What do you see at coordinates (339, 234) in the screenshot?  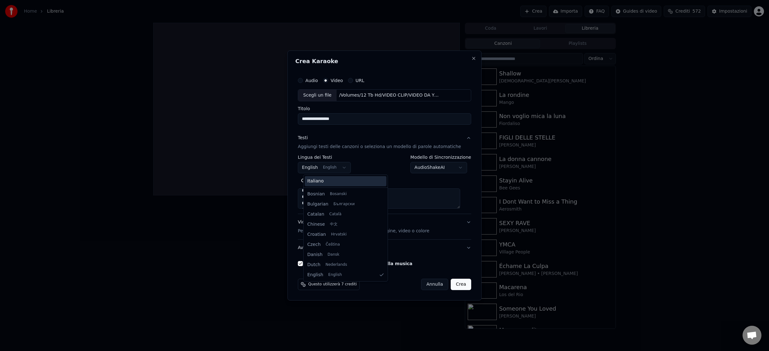 I see `span: Hrvatski` at bounding box center [339, 234].